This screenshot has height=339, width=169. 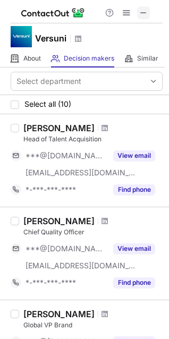 What do you see at coordinates (93, 232) in the screenshot?
I see `div: Chief Quality Officer` at bounding box center [93, 232].